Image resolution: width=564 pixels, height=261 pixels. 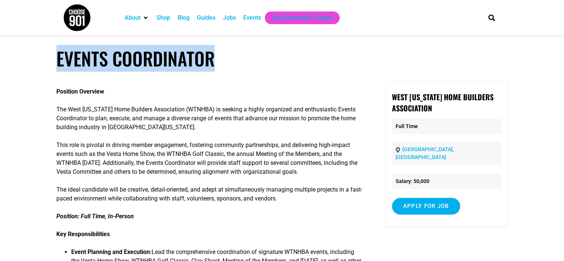 I want to click on a: Blog, so click(x=184, y=18).